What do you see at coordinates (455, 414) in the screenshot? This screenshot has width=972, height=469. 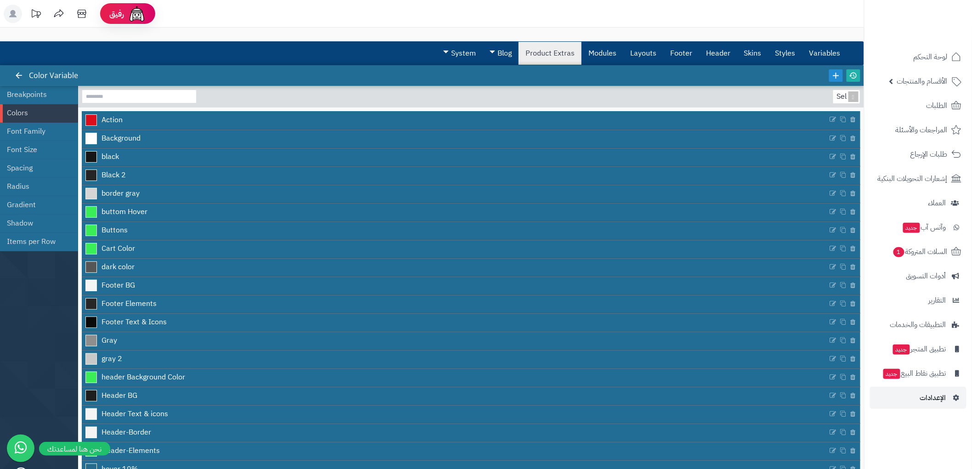 I see `a: Header Text & icons` at bounding box center [455, 414].